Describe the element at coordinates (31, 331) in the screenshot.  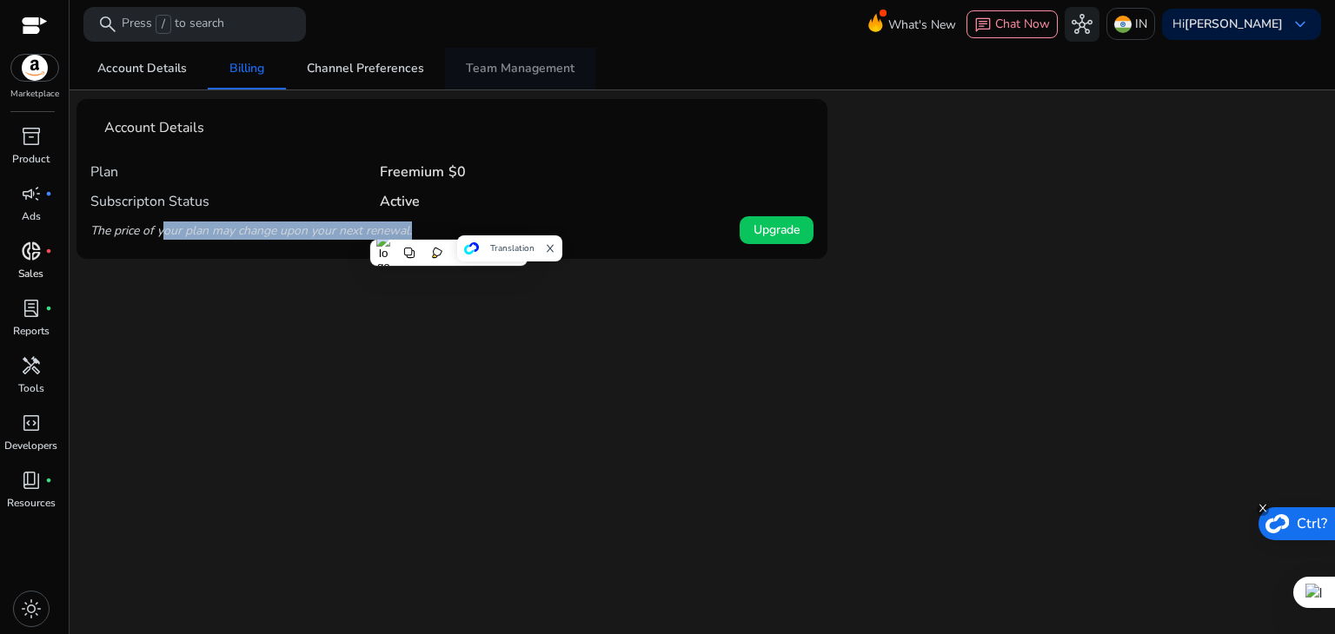
I see `p: Reports` at that location.